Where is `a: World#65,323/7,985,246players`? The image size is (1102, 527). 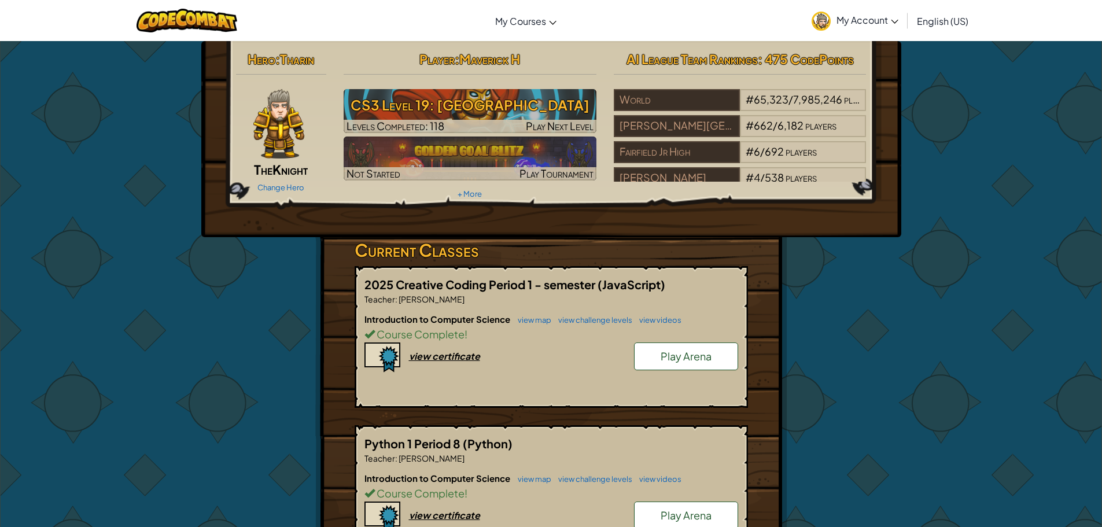 a: World#65,323/7,985,246players is located at coordinates (740, 106).